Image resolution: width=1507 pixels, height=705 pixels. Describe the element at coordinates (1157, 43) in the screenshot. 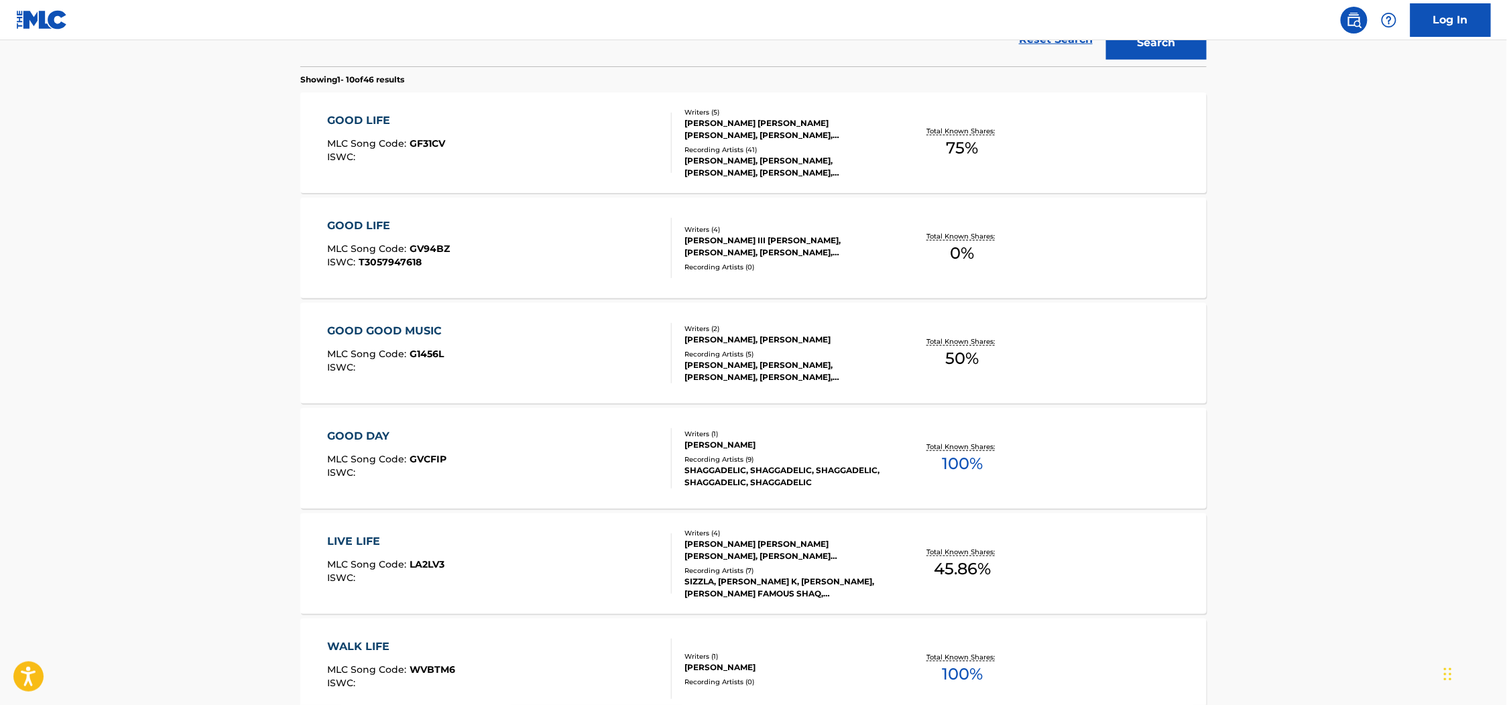

I see `button: Search` at that location.